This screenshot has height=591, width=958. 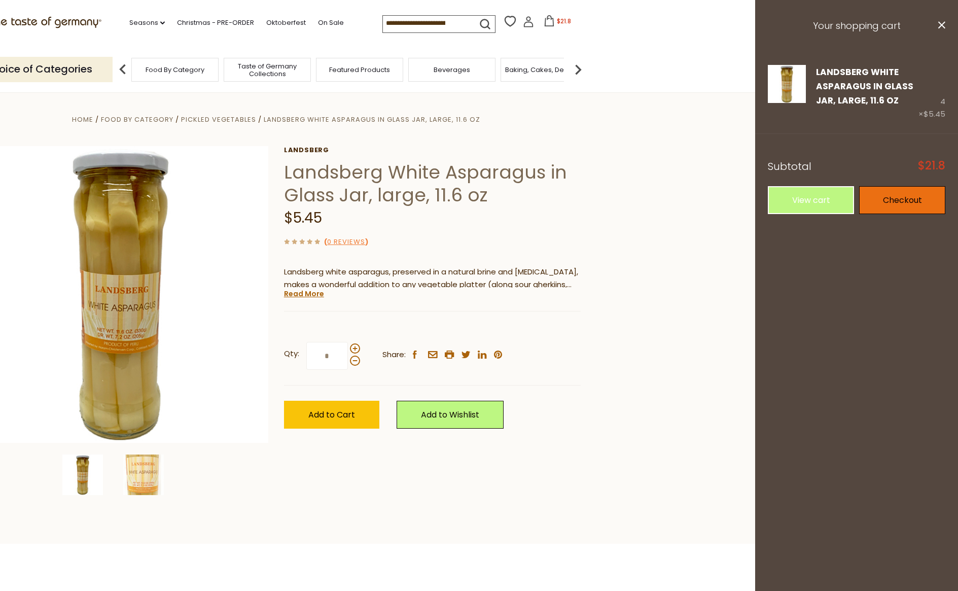 What do you see at coordinates (544, 70) in the screenshot?
I see `span: Baking, Cakes, Desserts` at bounding box center [544, 70].